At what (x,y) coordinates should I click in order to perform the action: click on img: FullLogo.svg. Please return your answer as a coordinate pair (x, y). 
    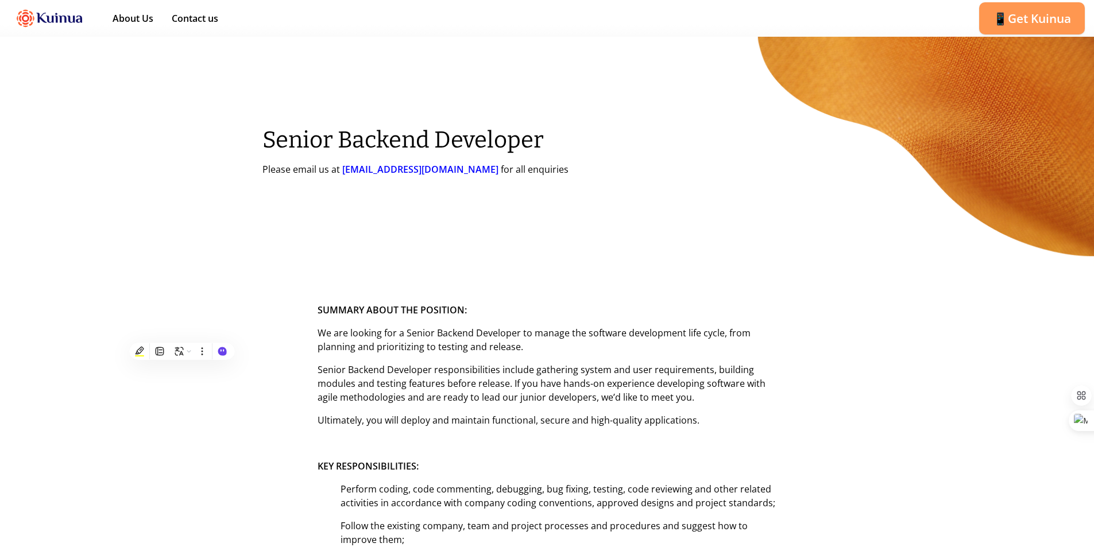
    Looking at the image, I should click on (49, 18).